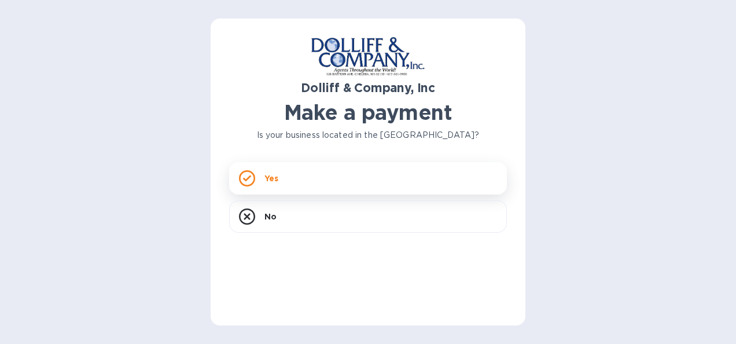 The image size is (736, 344). What do you see at coordinates (270, 216) in the screenshot?
I see `p: No` at bounding box center [270, 216].